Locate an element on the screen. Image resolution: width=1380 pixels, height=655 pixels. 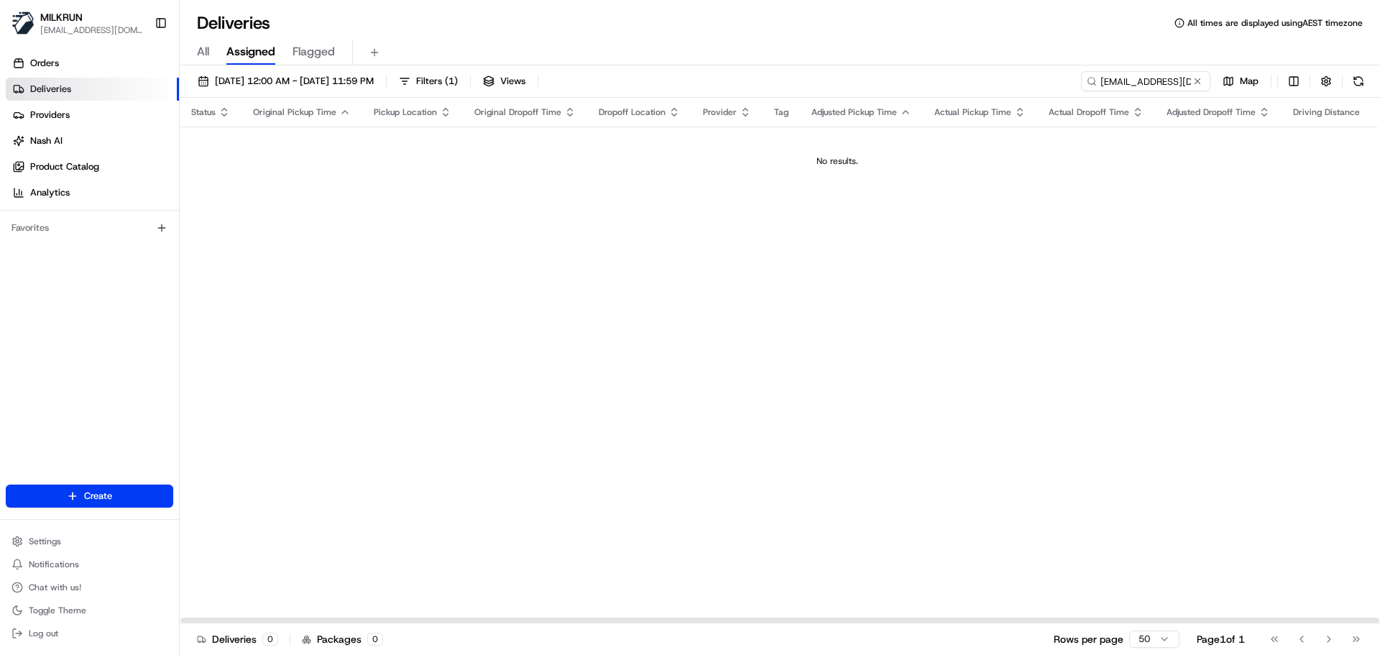
span: Deliveries is located at coordinates (50, 89).